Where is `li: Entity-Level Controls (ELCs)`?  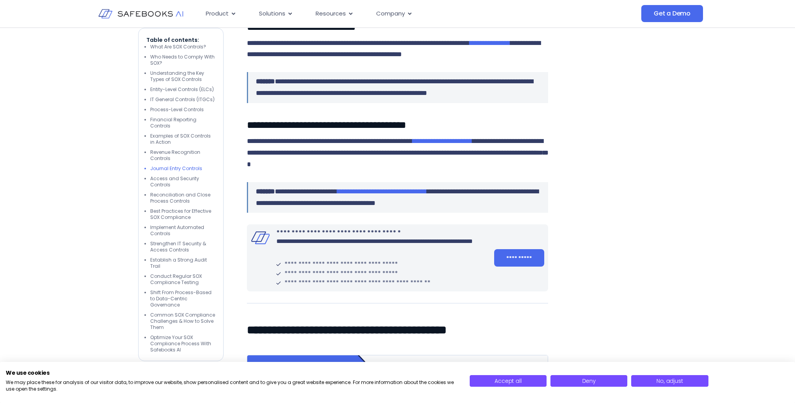
li: Entity-Level Controls (ELCs) is located at coordinates (183, 90).